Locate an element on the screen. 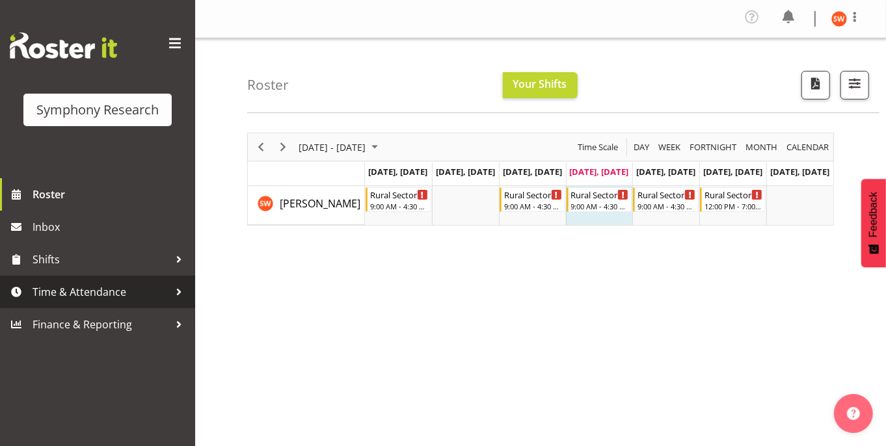 This screenshot has height=446, width=886. div: Shannon Whelan"s event - Rural Sector Weekends Begin From Saturday, September 6, 2025 at 12:00:00... is located at coordinates (733, 200).